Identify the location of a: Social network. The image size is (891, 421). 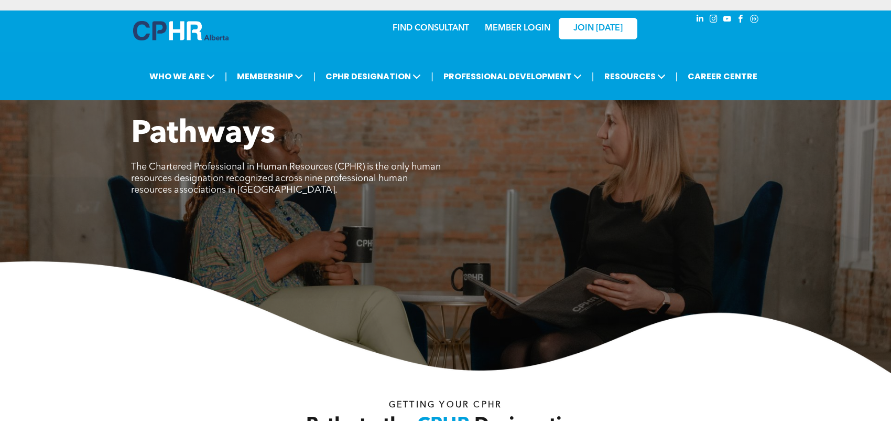
(755, 20).